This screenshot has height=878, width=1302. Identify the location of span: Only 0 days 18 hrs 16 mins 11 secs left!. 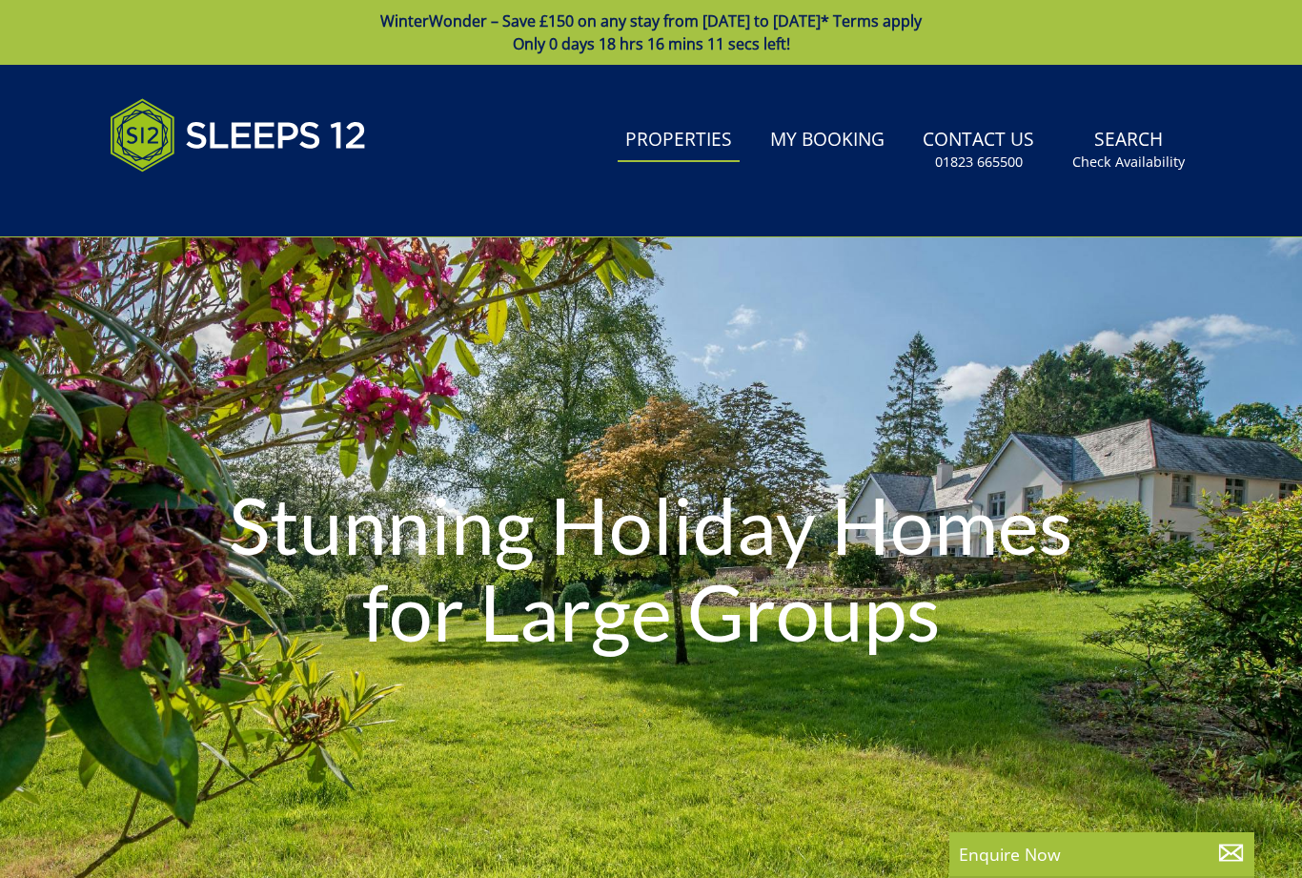
(651, 44).